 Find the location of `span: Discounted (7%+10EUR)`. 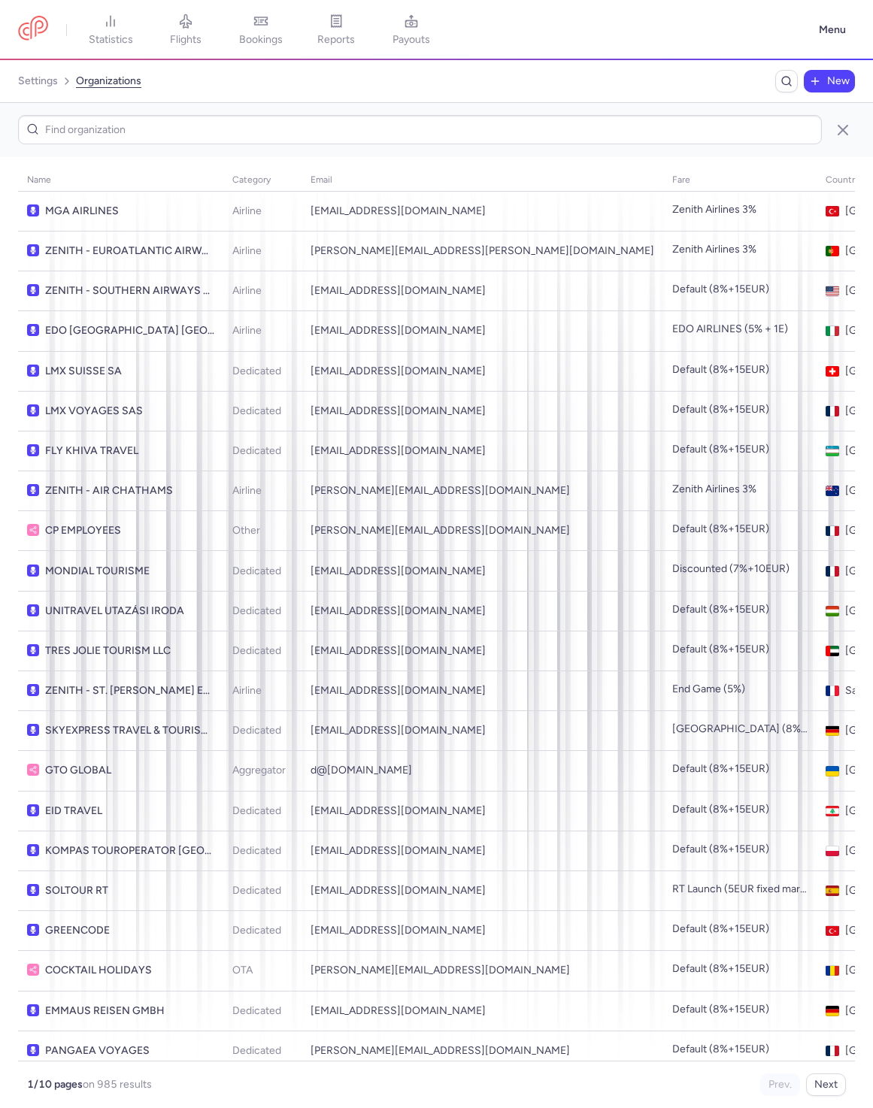

span: Discounted (7%+10EUR) is located at coordinates (731, 569).